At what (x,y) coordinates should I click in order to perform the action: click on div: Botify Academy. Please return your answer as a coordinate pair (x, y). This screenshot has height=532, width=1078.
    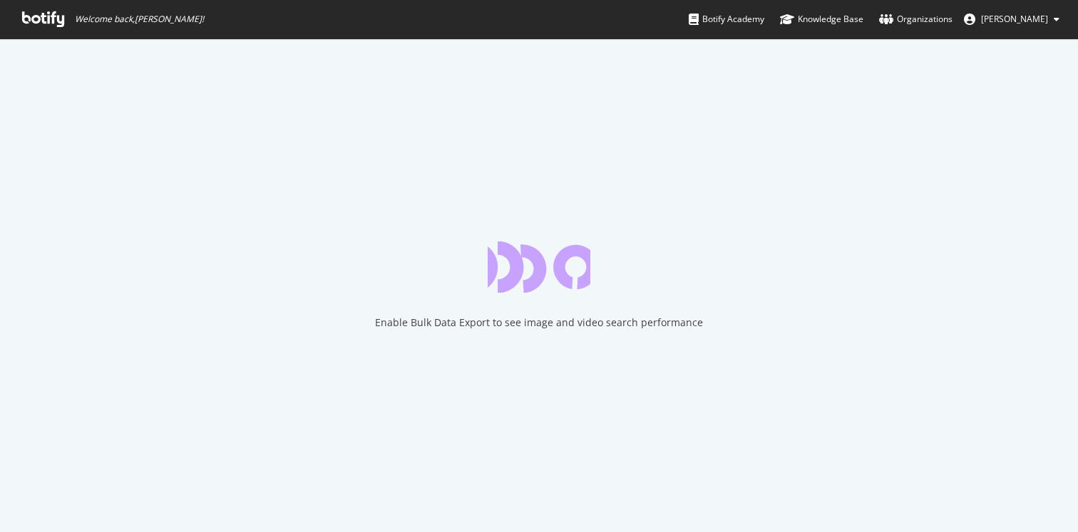
    Looking at the image, I should click on (726, 19).